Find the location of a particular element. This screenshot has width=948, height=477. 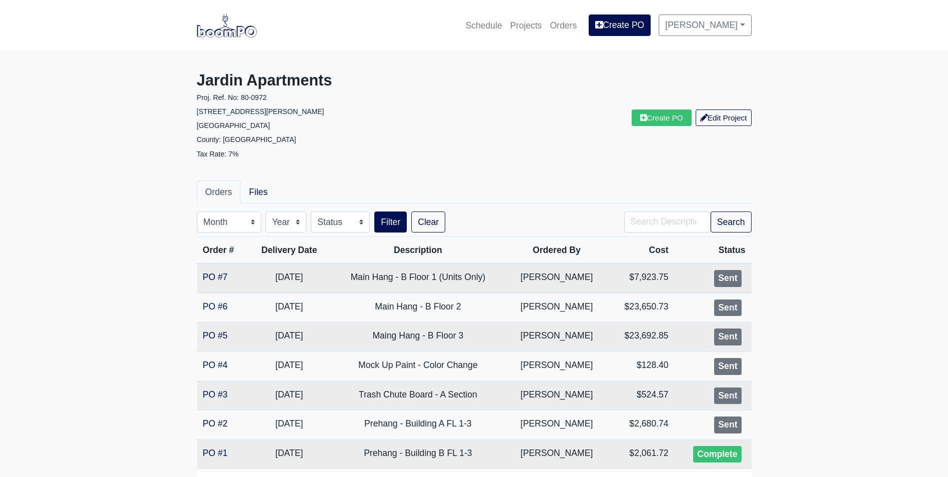

td: $2,061.72 is located at coordinates (640, 454).